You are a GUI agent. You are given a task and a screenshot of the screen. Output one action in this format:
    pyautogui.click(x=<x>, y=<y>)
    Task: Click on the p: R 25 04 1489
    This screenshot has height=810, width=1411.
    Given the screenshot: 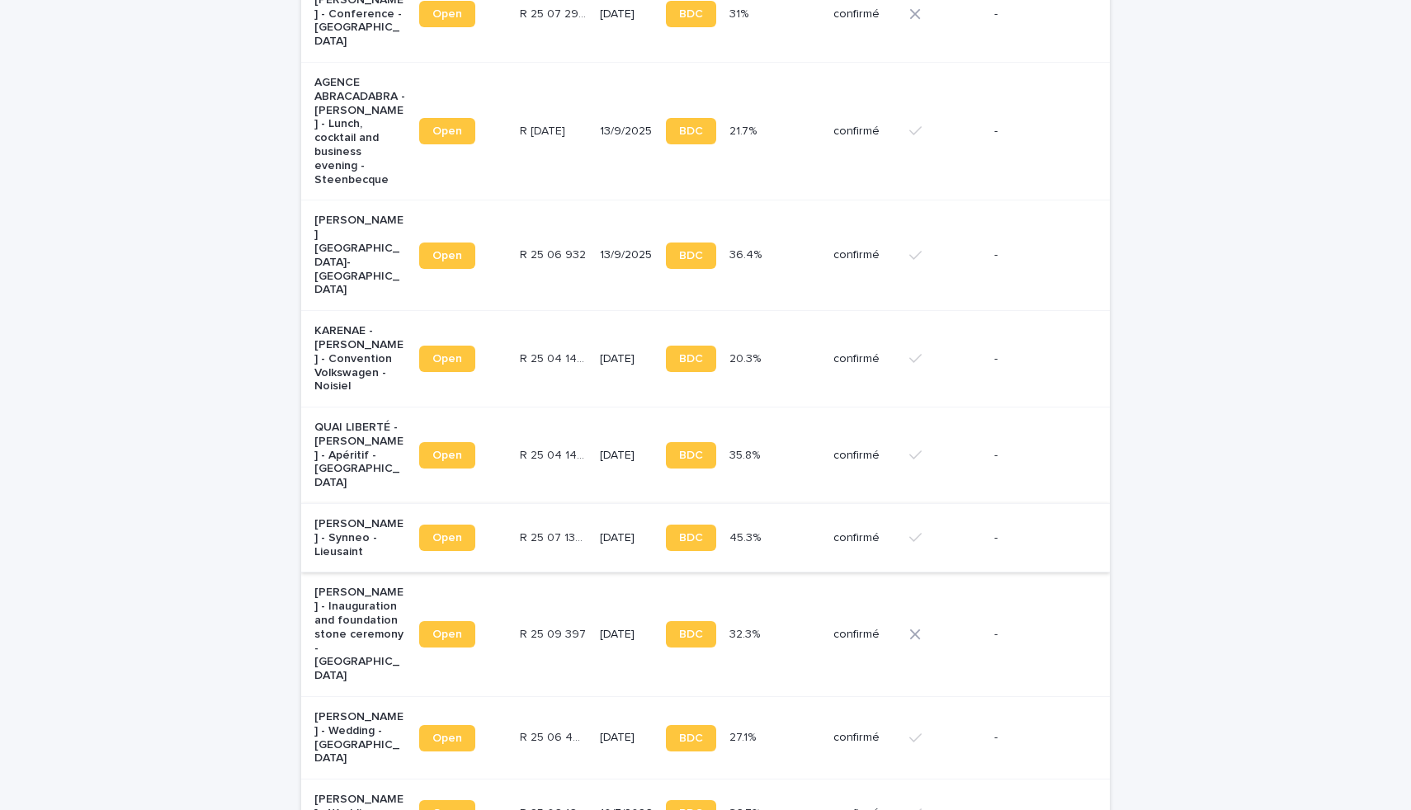 What is the action you would take?
    pyautogui.click(x=555, y=454)
    